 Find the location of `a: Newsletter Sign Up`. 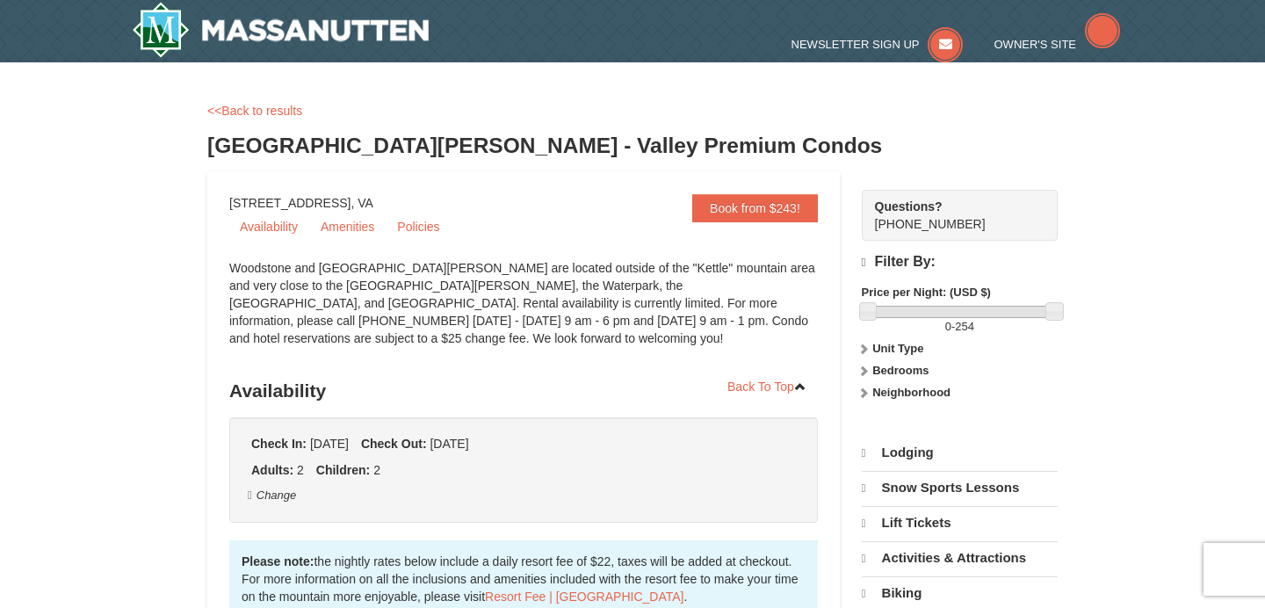

a: Newsletter Sign Up is located at coordinates (877, 44).